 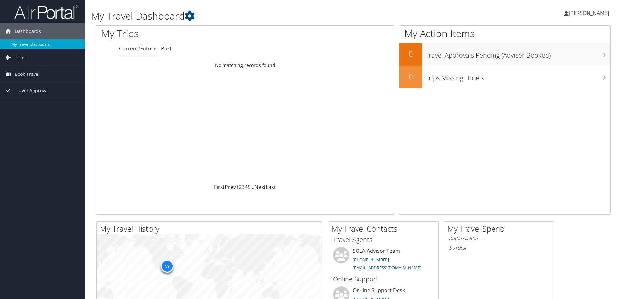 What do you see at coordinates (219, 187) in the screenshot?
I see `a: First` at bounding box center [219, 187].